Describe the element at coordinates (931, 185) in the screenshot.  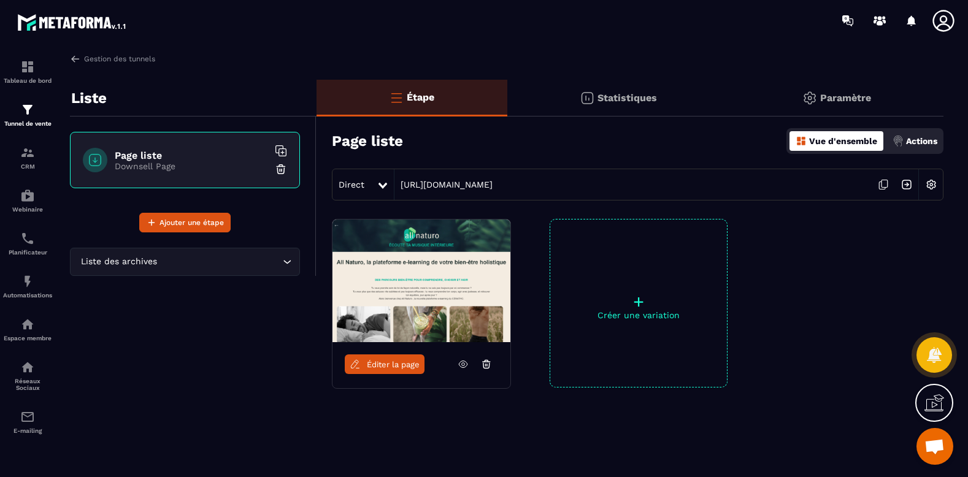
I see `img: setting-w.858f3a88.svg` at that location.